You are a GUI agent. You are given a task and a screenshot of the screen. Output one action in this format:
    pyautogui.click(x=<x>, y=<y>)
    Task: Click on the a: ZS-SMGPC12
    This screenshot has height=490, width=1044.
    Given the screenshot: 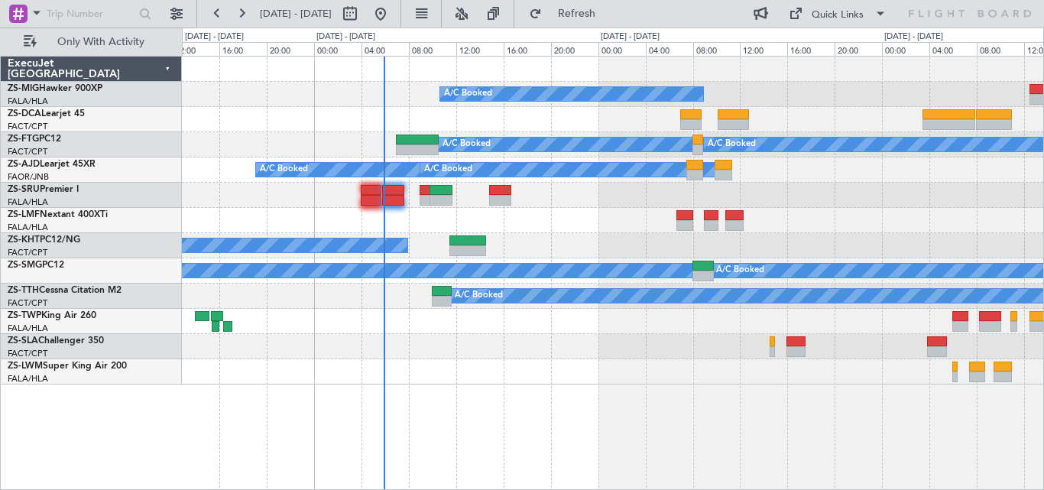 What is the action you would take?
    pyautogui.click(x=36, y=265)
    